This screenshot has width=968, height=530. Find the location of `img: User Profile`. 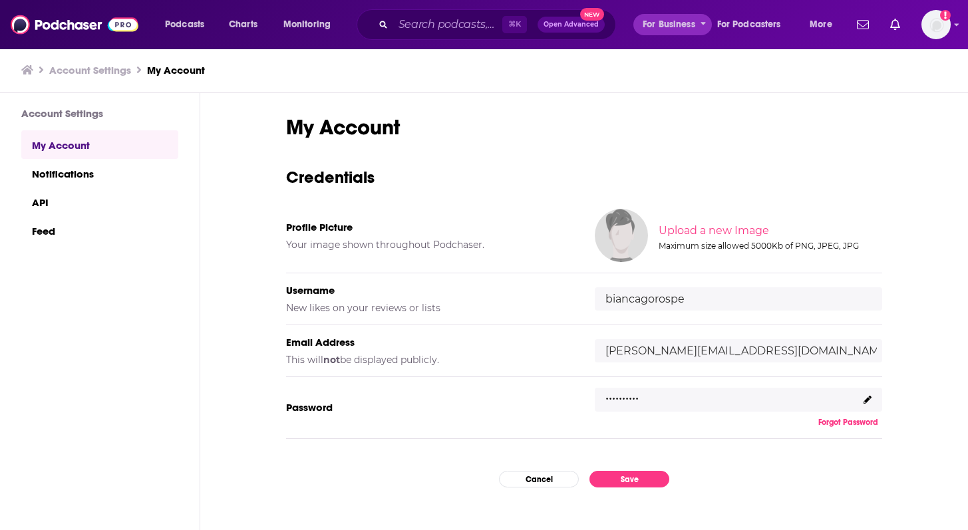

img: User Profile is located at coordinates (936, 25).